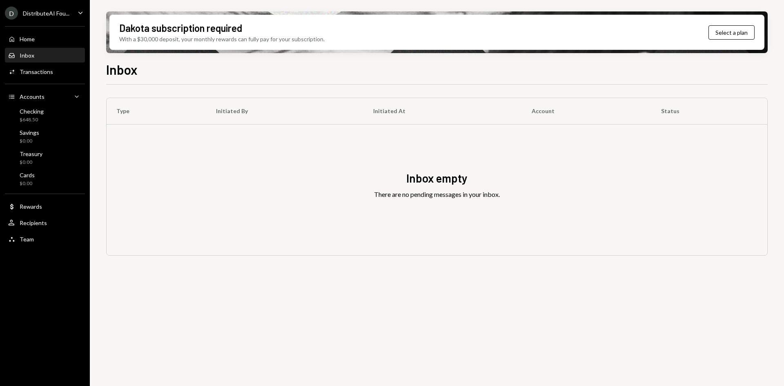 This screenshot has height=386, width=784. I want to click on div: Rewards, so click(31, 206).